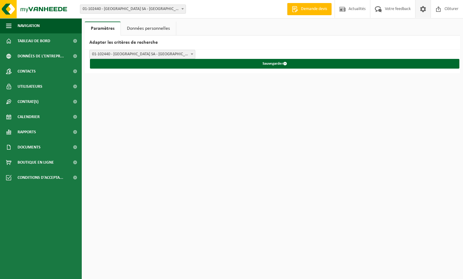  Describe the element at coordinates (28, 102) in the screenshot. I see `span: Contrat(s)` at that location.